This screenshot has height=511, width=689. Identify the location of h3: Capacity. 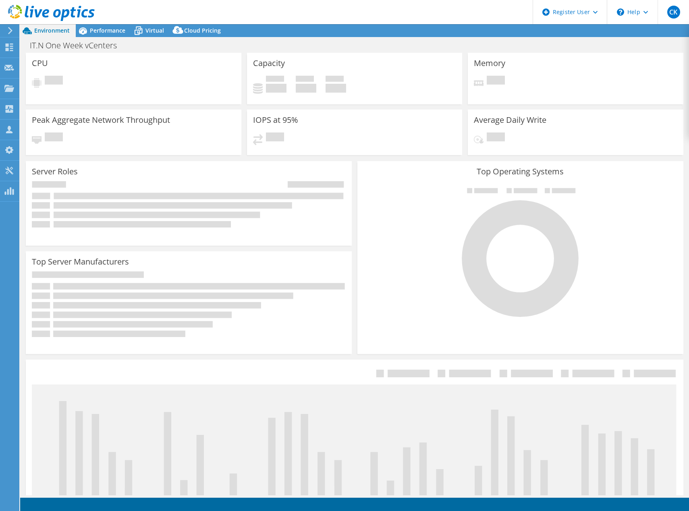
(269, 63).